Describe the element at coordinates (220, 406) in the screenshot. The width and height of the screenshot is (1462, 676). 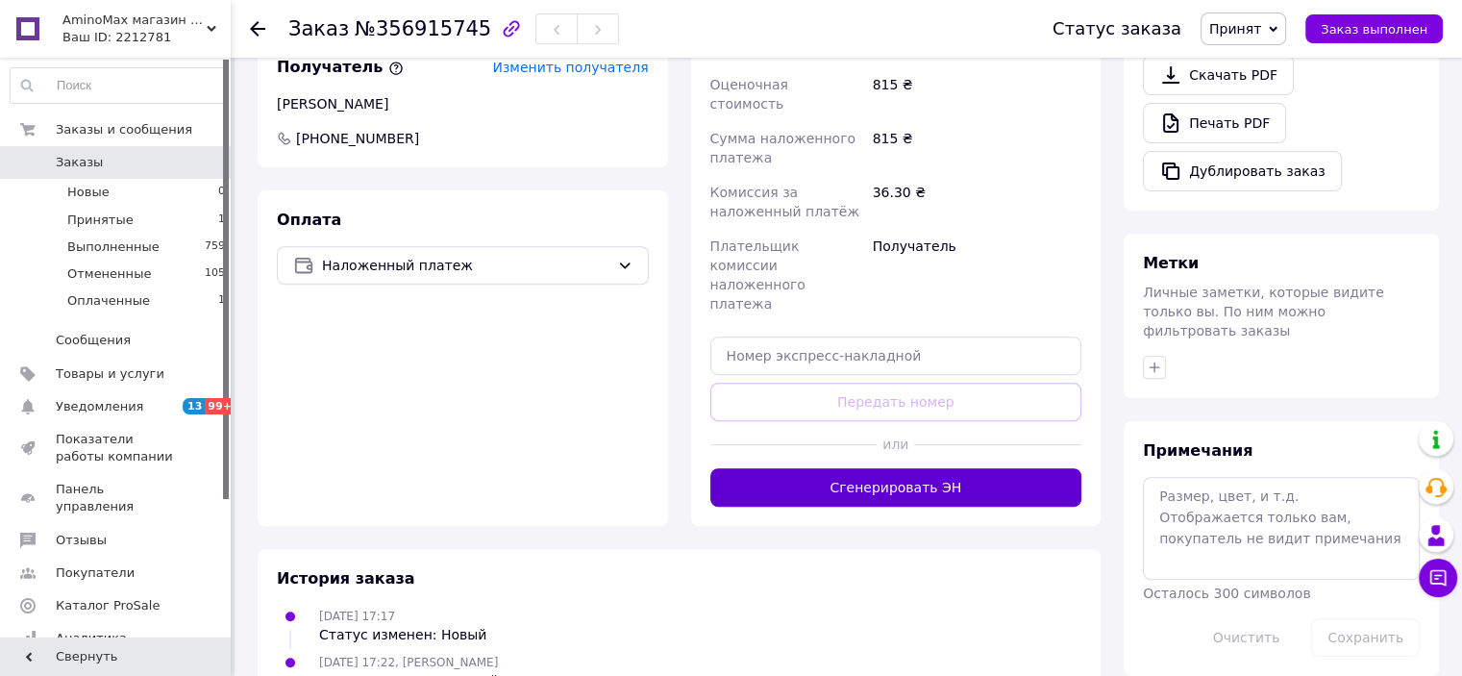
I see `span: 99+` at that location.